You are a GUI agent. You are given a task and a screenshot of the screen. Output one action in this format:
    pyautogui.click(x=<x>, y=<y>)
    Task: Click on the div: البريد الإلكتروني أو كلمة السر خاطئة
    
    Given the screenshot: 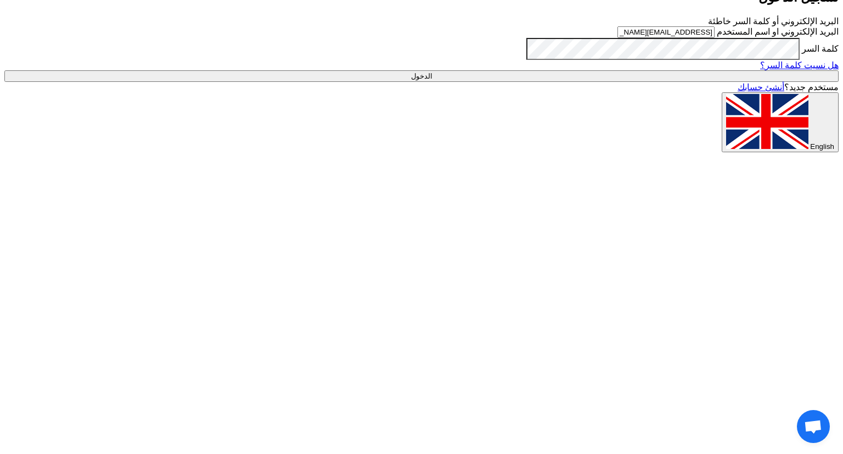 What is the action you would take?
    pyautogui.click(x=422, y=21)
    